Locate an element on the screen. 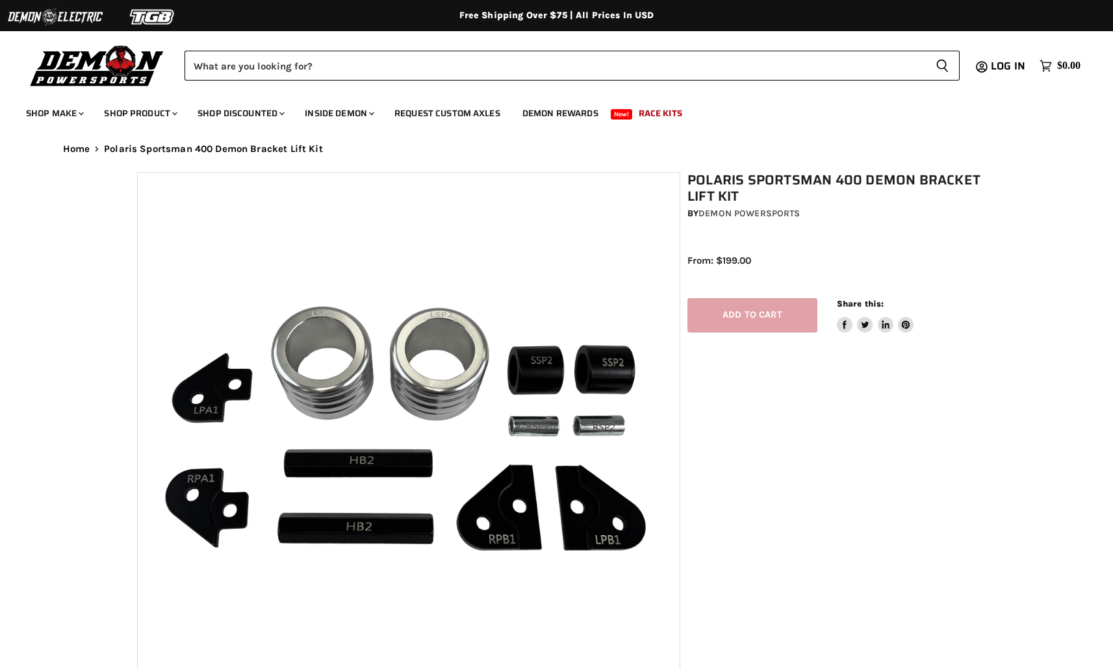 The height and width of the screenshot is (669, 1113). img: Demon Powersports is located at coordinates (97, 65).